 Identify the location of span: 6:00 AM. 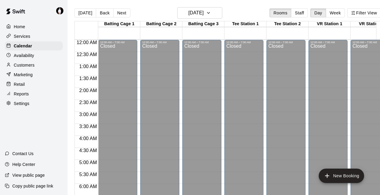
(88, 187).